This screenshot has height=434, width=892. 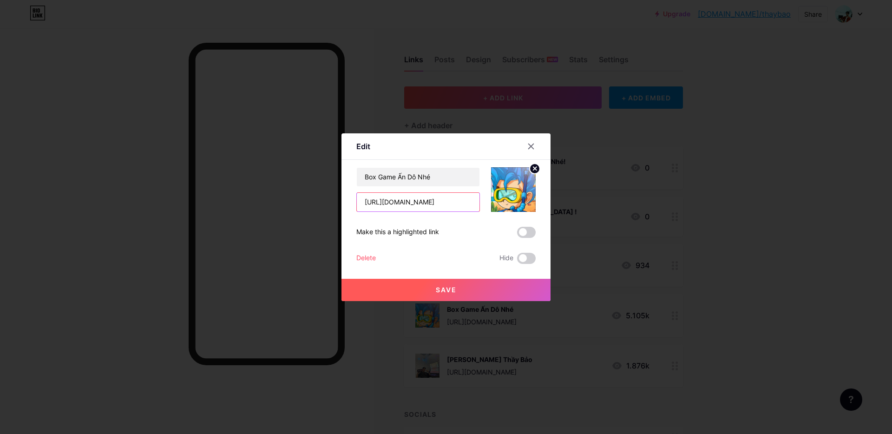 What do you see at coordinates (366, 258) in the screenshot?
I see `div: Delete` at bounding box center [366, 258].